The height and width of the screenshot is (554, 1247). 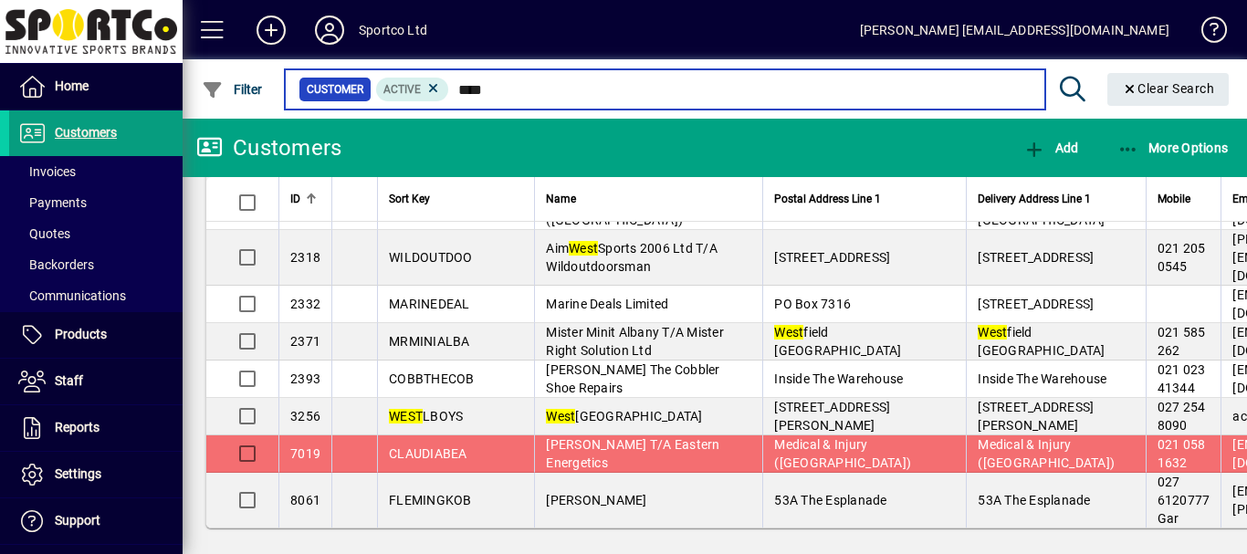 I want to click on a: Reports, so click(x=96, y=428).